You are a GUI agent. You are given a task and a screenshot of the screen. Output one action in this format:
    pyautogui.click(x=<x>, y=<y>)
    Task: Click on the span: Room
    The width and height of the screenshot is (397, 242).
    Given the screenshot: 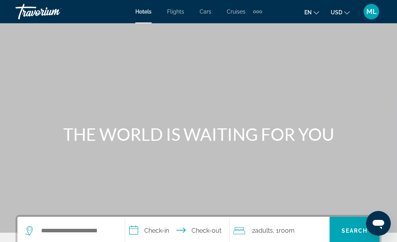 What is the action you would take?
    pyautogui.click(x=287, y=230)
    